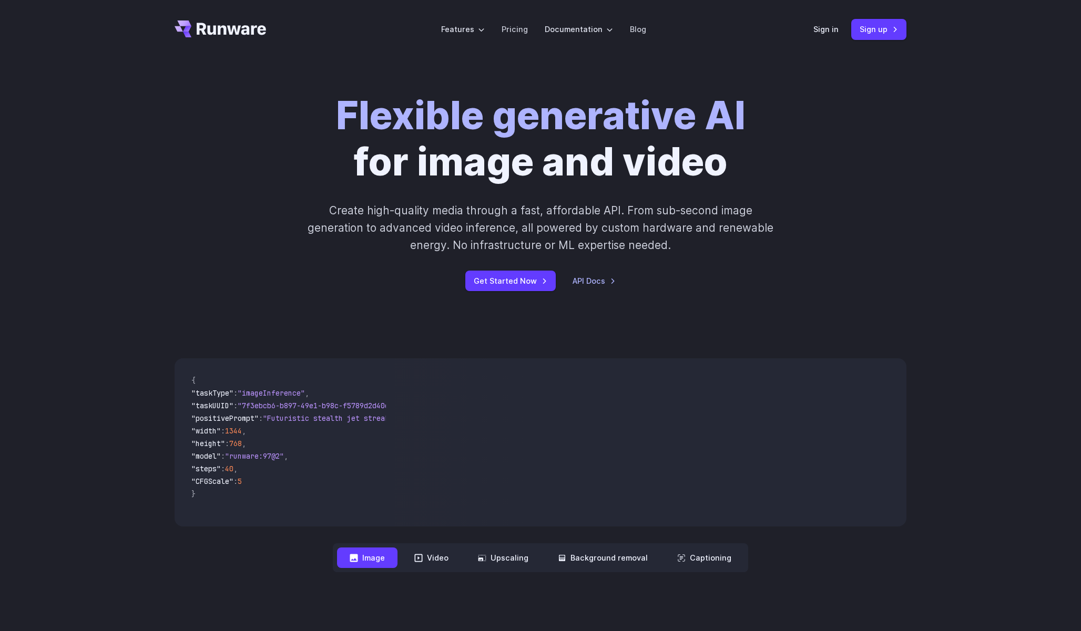 The width and height of the screenshot is (1081, 631). Describe the element at coordinates (233, 431) in the screenshot. I see `span: 1344` at that location.